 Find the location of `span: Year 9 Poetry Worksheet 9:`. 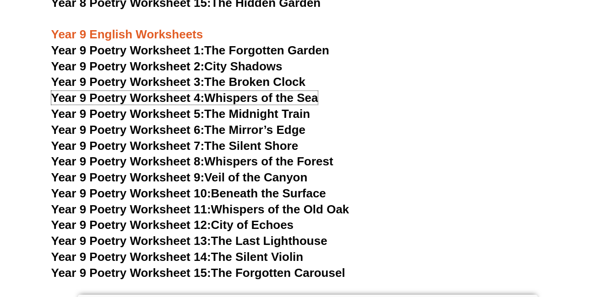

span: Year 9 Poetry Worksheet 9: is located at coordinates (128, 178).